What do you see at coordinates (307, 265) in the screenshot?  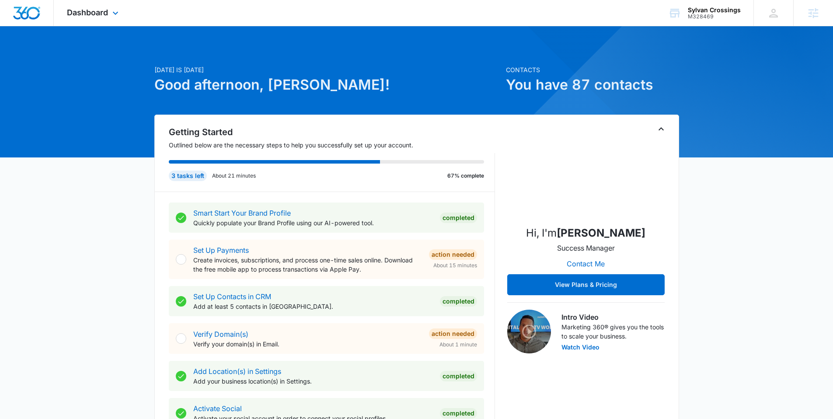 I see `p: Create invoices, subscriptions, and process one-time sales online. Download the free mobile app t...` at bounding box center [307, 265].